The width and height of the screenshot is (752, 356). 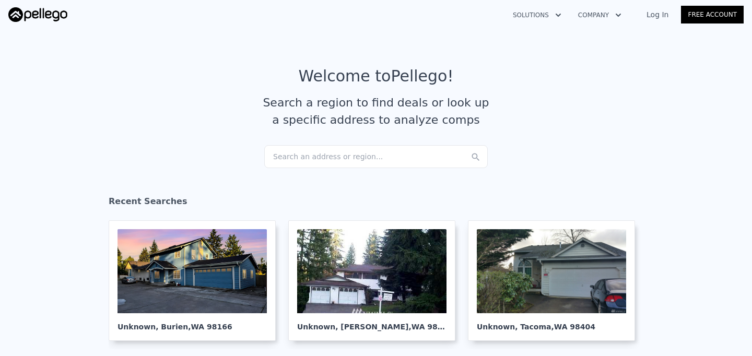 What do you see at coordinates (574, 327) in the screenshot?
I see `span: , WA 98404` at bounding box center [574, 327].